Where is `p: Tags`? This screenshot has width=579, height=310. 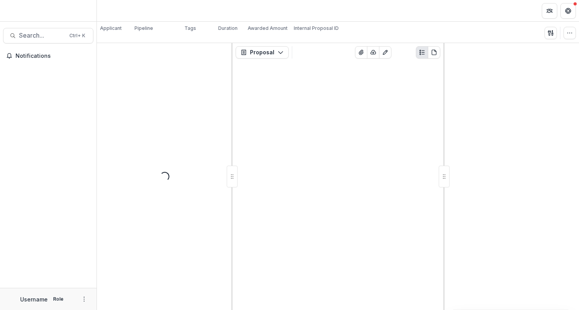
p: Tags is located at coordinates (190, 28).